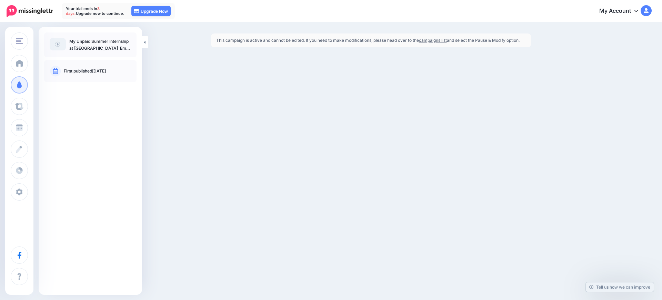 This screenshot has height=300, width=662. I want to click on a: My Account, so click(622, 11).